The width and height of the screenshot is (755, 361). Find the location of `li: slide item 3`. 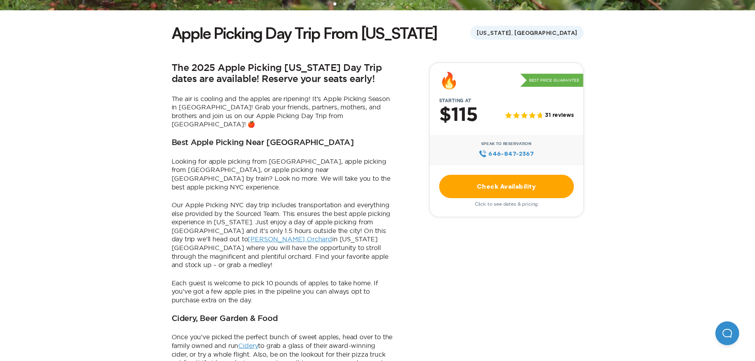

li: slide item 3 is located at coordinates (354, 4).